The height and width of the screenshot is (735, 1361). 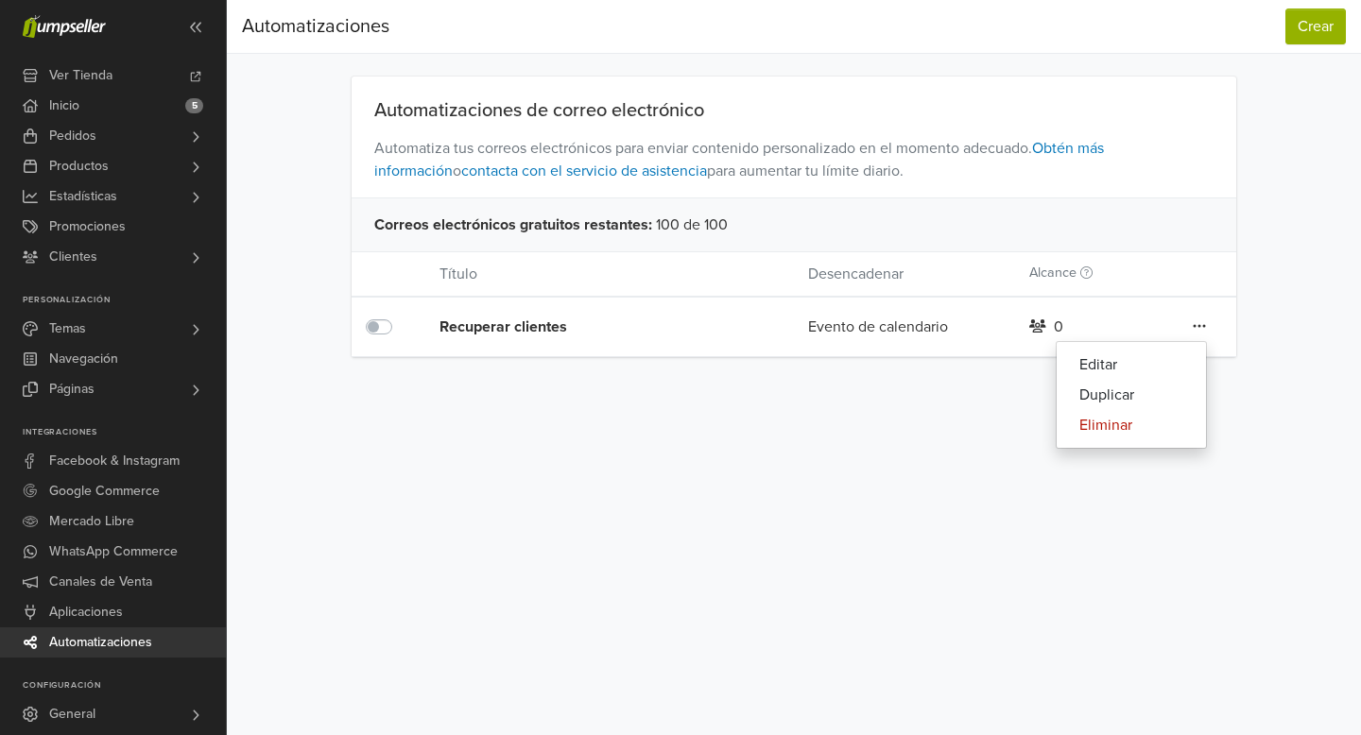 I want to click on span: Estadísticas, so click(x=83, y=197).